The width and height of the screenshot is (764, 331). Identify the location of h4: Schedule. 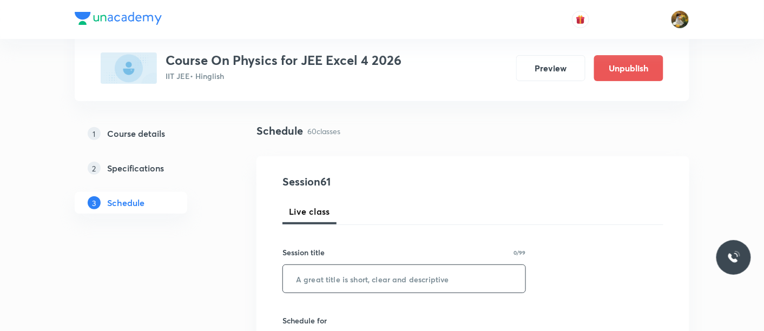
(280, 131).